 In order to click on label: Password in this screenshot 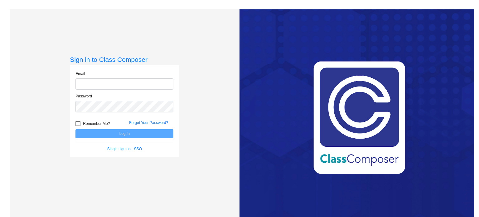, I will do `click(84, 96)`.